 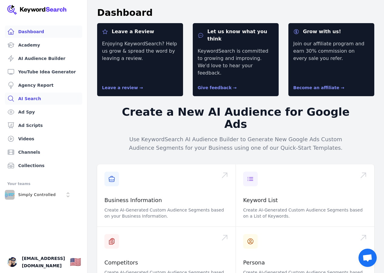 I want to click on img: Simply Controlled, so click(x=10, y=194).